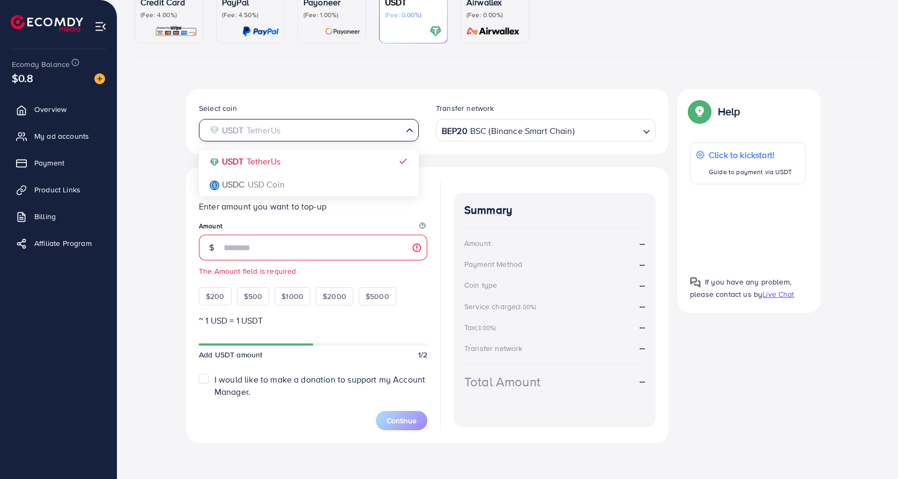 The image size is (898, 479). Describe the element at coordinates (502, 382) in the screenshot. I see `div: Total Amount` at that location.